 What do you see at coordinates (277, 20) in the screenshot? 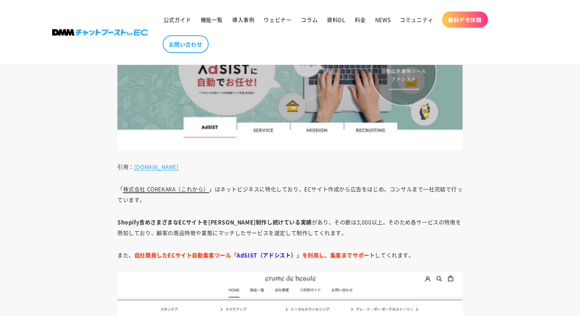
I see `span: ウェビナー` at bounding box center [277, 20].